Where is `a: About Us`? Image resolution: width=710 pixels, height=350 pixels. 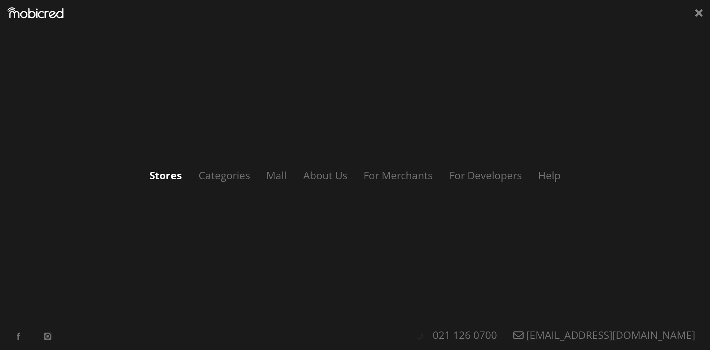 a: About Us is located at coordinates (325, 175).